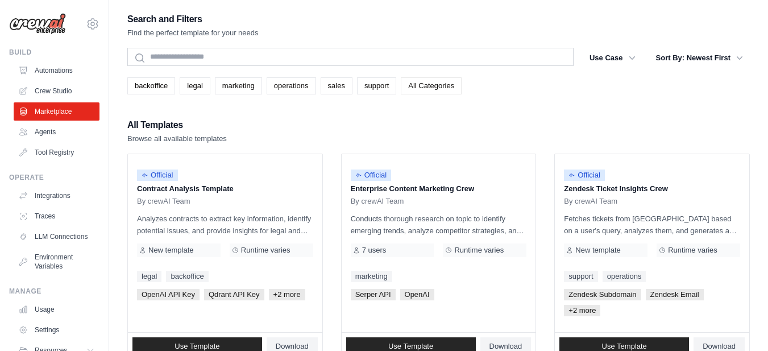 This screenshot has width=768, height=351. I want to click on p: Zendesk Ticket Insights Crew, so click(652, 189).